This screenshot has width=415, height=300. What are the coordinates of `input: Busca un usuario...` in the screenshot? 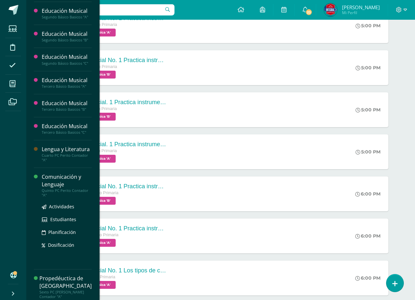 It's located at (102, 10).